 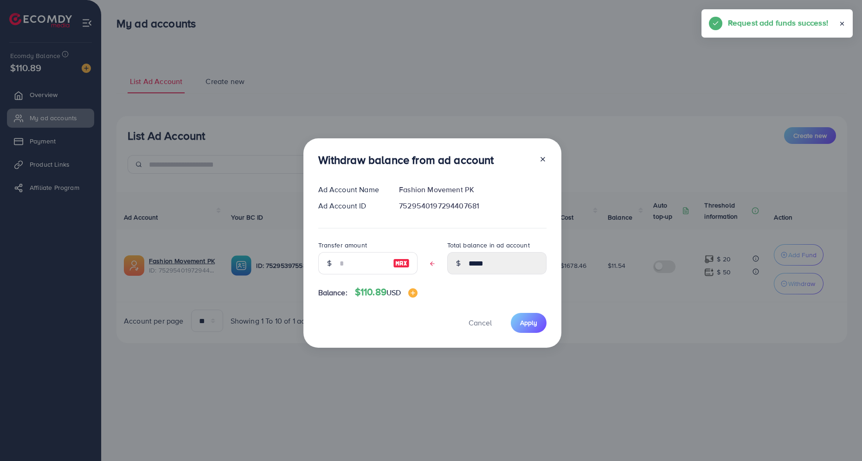 I want to click on span: Cancel, so click(x=480, y=323).